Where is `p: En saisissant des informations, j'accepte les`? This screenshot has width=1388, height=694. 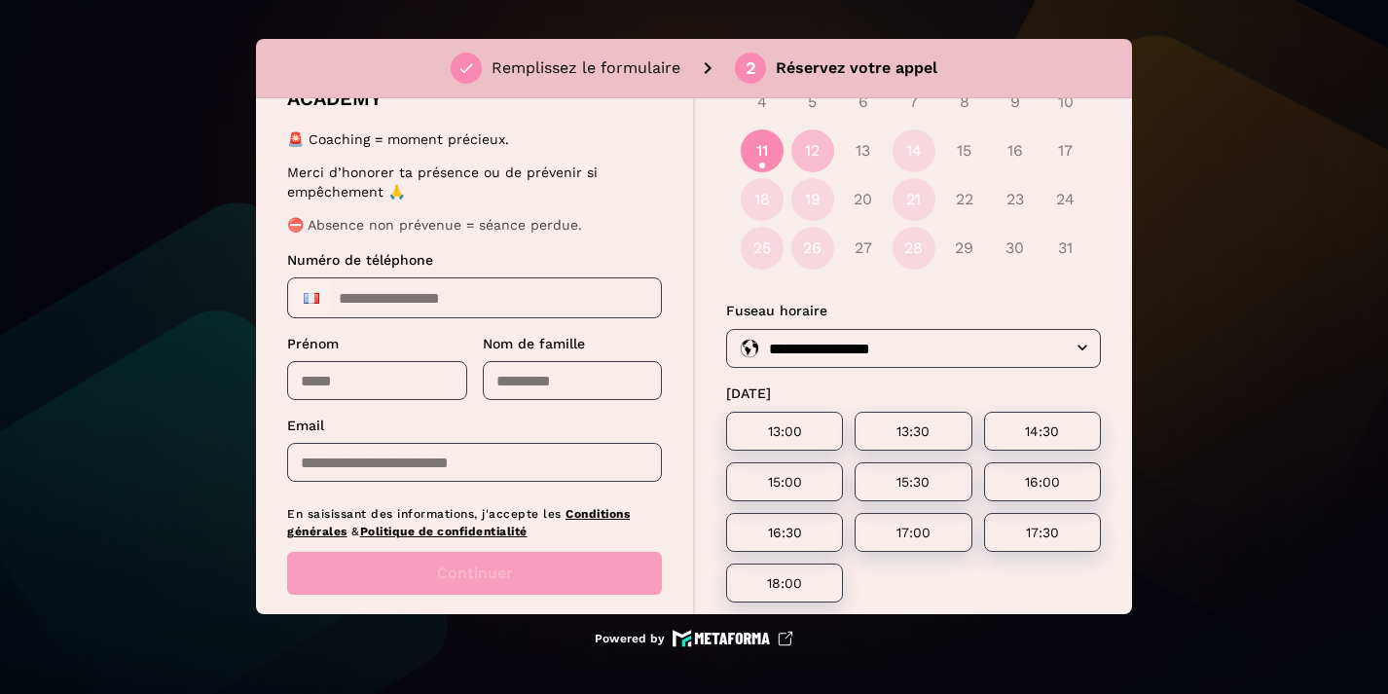
p: En saisissant des informations, j'accepte les is located at coordinates (474, 523).